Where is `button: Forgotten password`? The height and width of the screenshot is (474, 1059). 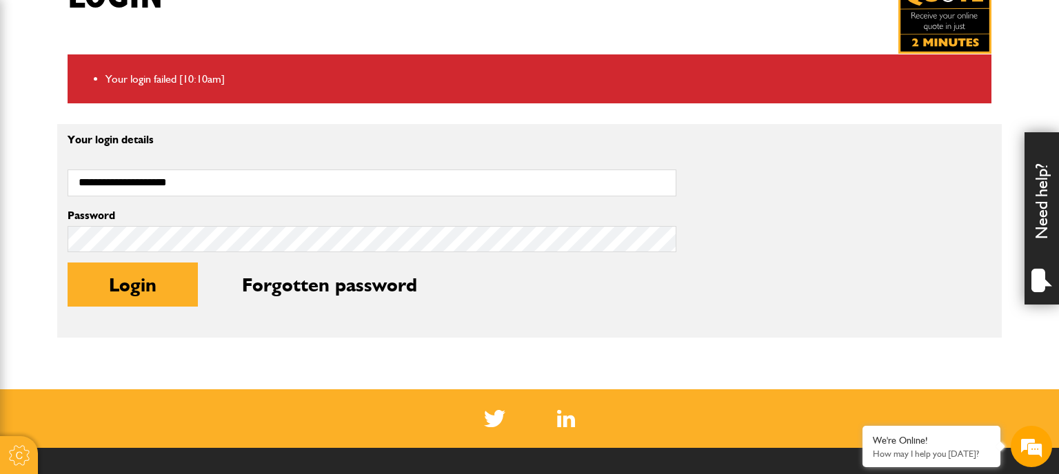 button: Forgotten password is located at coordinates (330, 285).